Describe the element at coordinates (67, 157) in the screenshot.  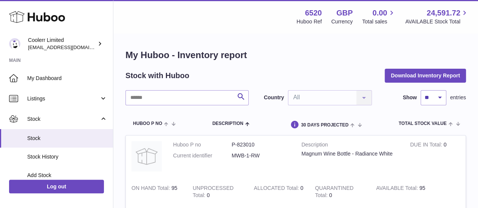
I see `span: Stock History` at that location.